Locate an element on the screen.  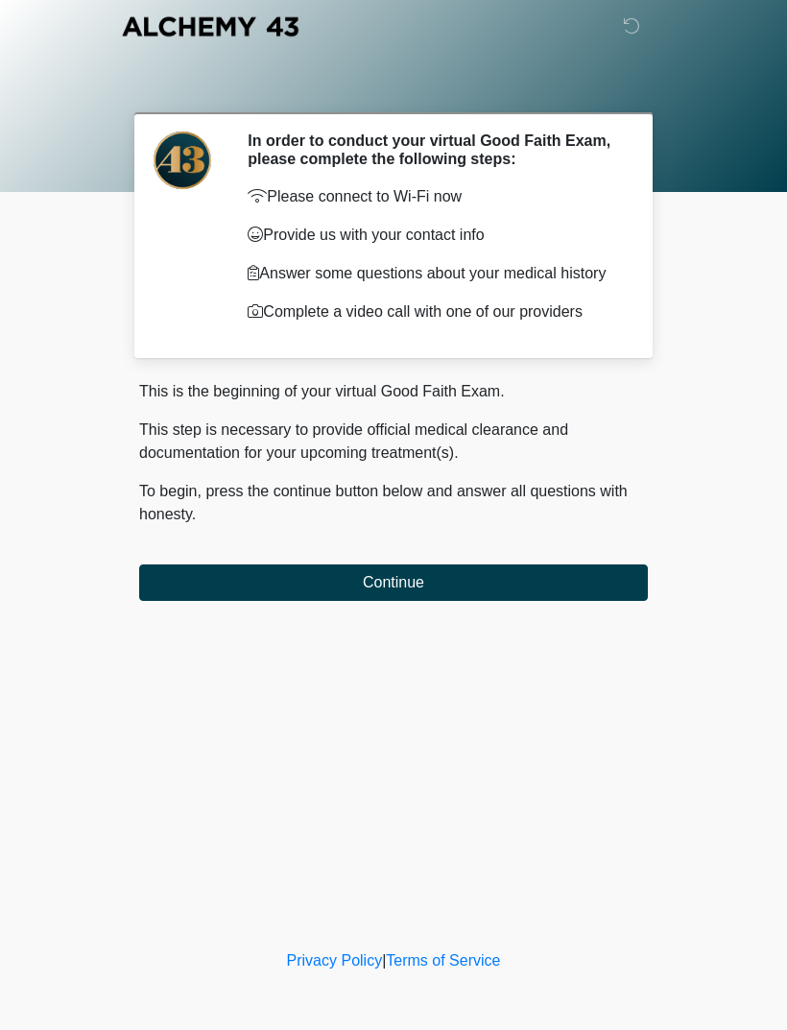
a: Privacy Policy is located at coordinates (335, 960).